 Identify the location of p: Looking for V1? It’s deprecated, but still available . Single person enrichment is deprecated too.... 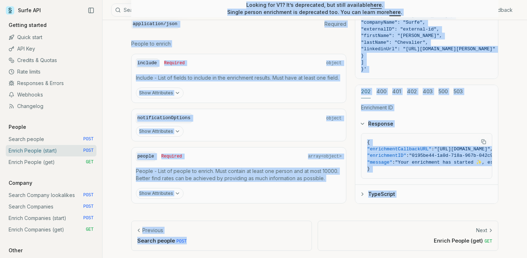
(315, 9).